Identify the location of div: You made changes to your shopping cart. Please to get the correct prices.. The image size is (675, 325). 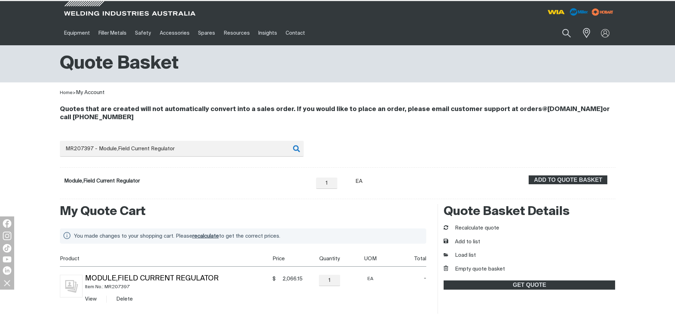
(246, 236).